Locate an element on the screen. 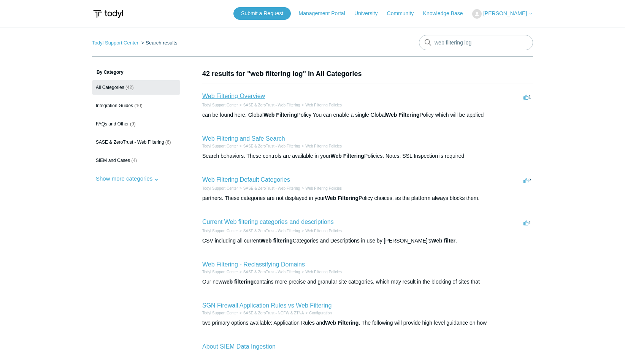  a: Current Web filtering categories and descriptions is located at coordinates (268, 222).